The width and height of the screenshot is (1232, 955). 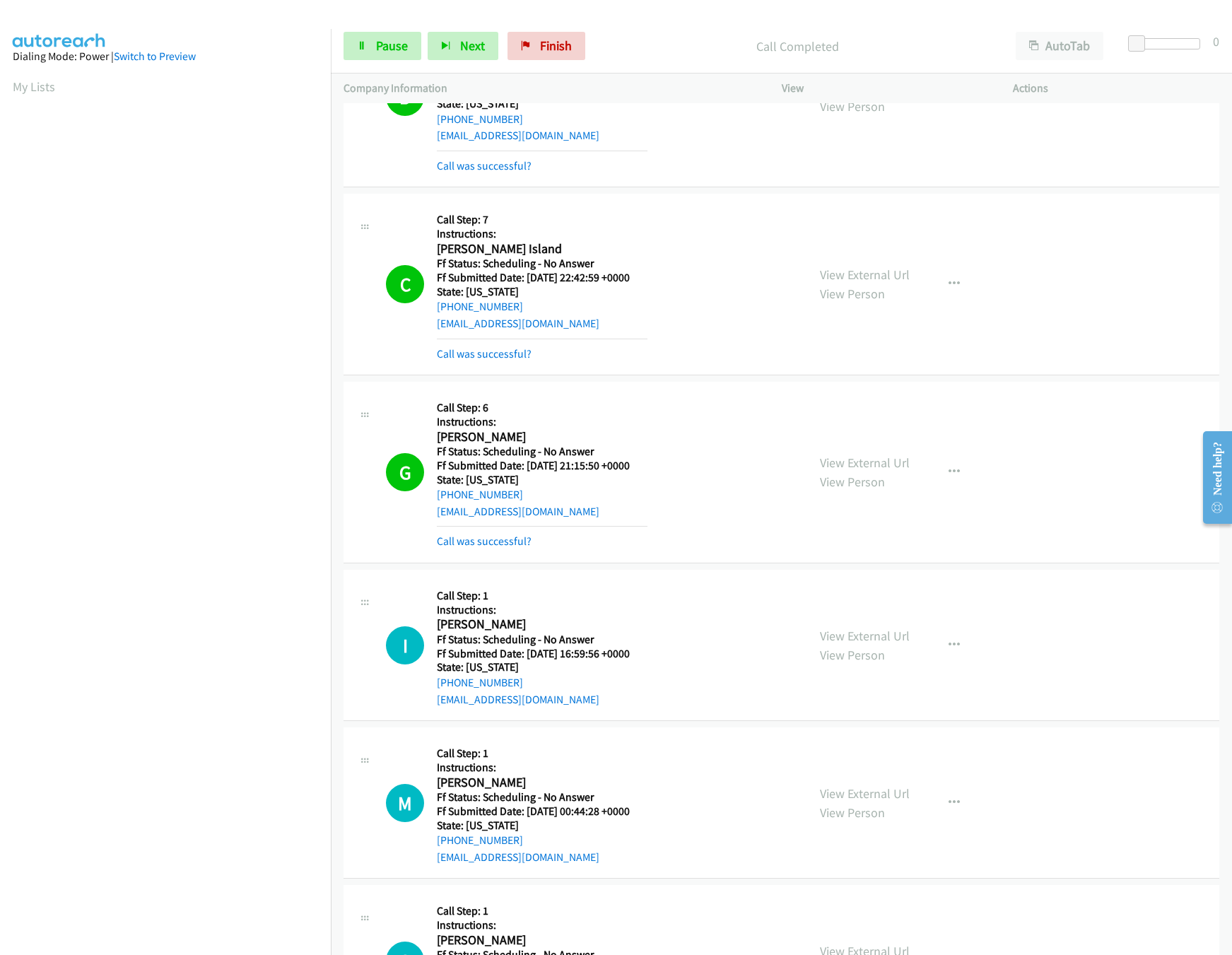 I want to click on p: Actions, so click(x=1116, y=89).